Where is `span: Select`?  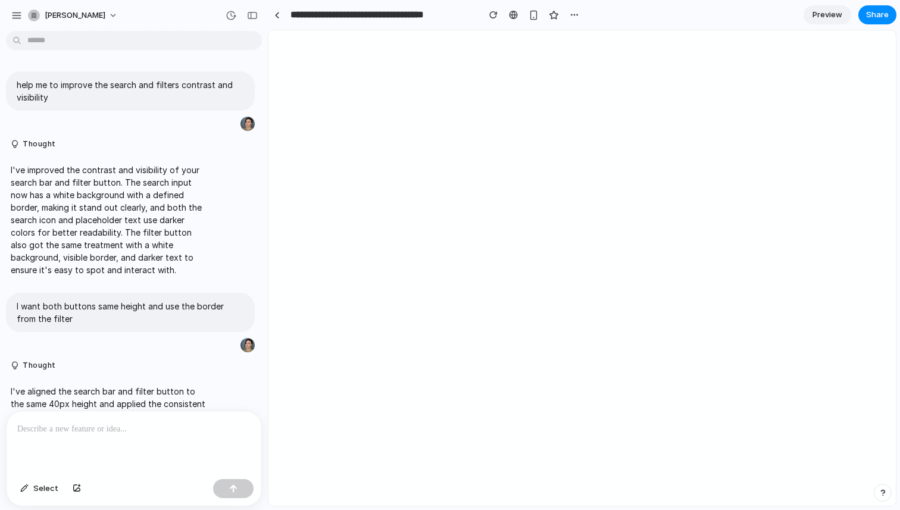
span: Select is located at coordinates (46, 489).